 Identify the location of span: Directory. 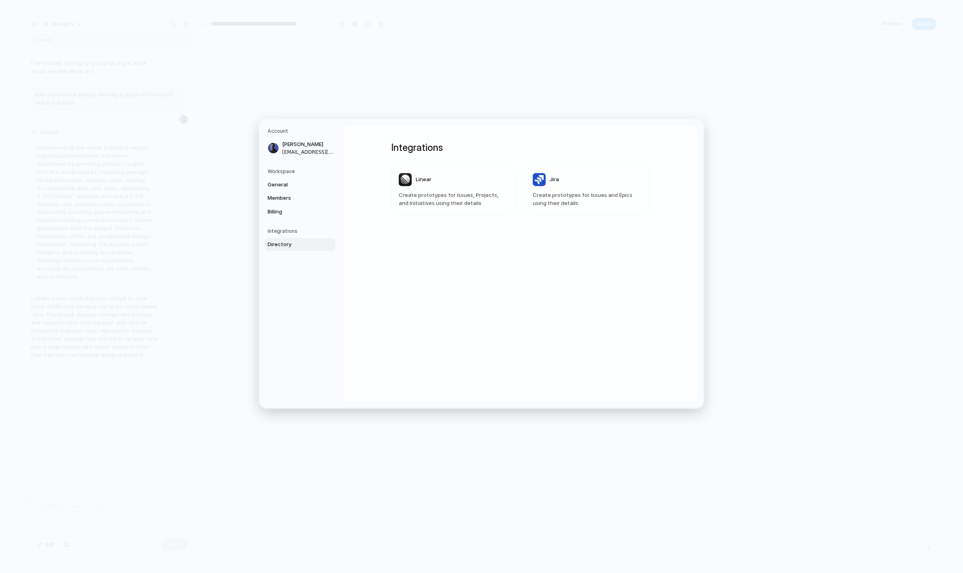
(293, 245).